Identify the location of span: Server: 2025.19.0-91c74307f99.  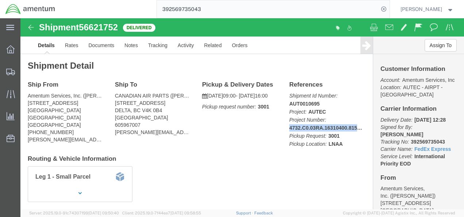
(74, 213).